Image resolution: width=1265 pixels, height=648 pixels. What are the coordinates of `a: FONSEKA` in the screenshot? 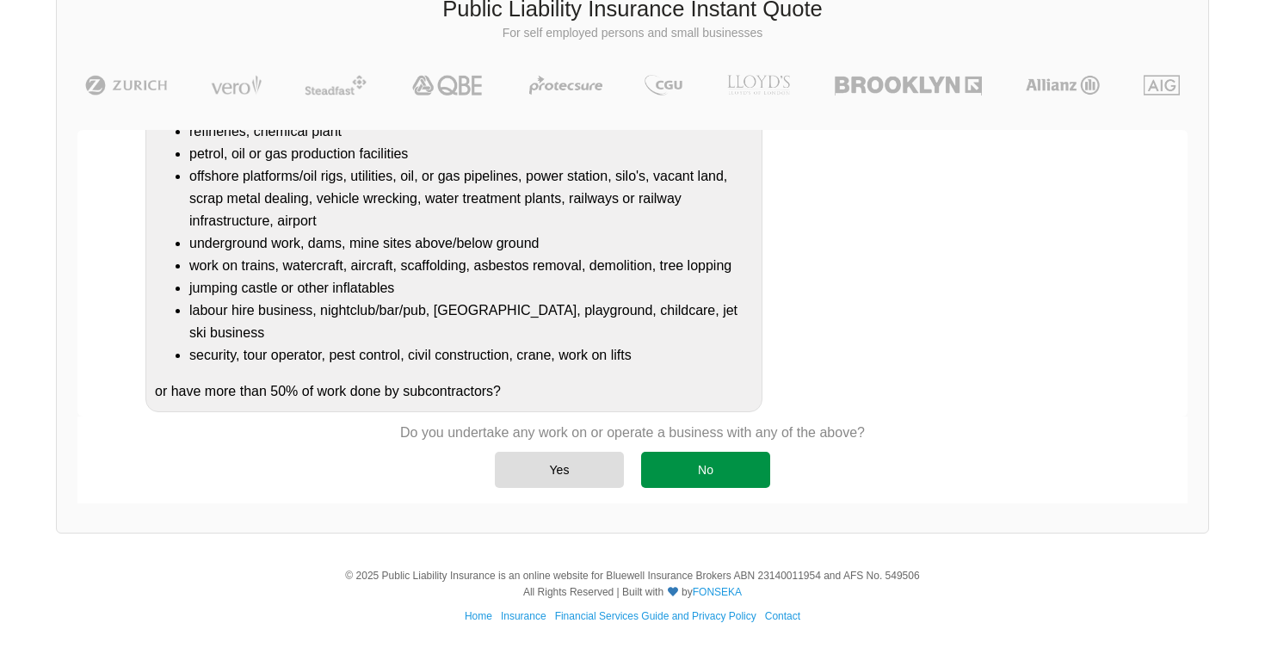 It's located at (717, 592).